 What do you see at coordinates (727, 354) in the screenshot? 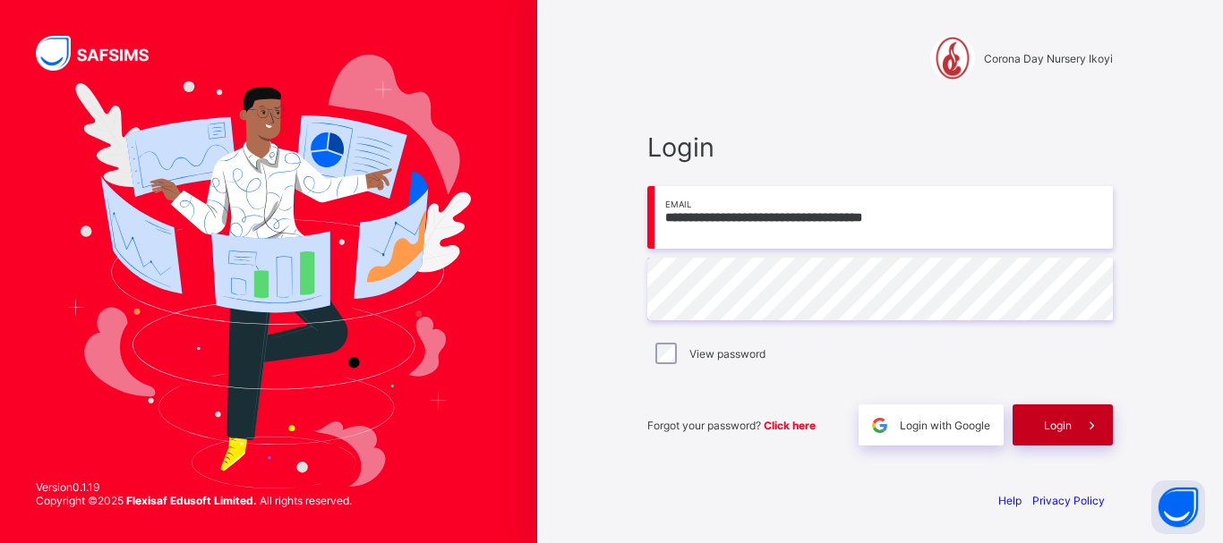
I see `label: View password` at bounding box center [727, 354].